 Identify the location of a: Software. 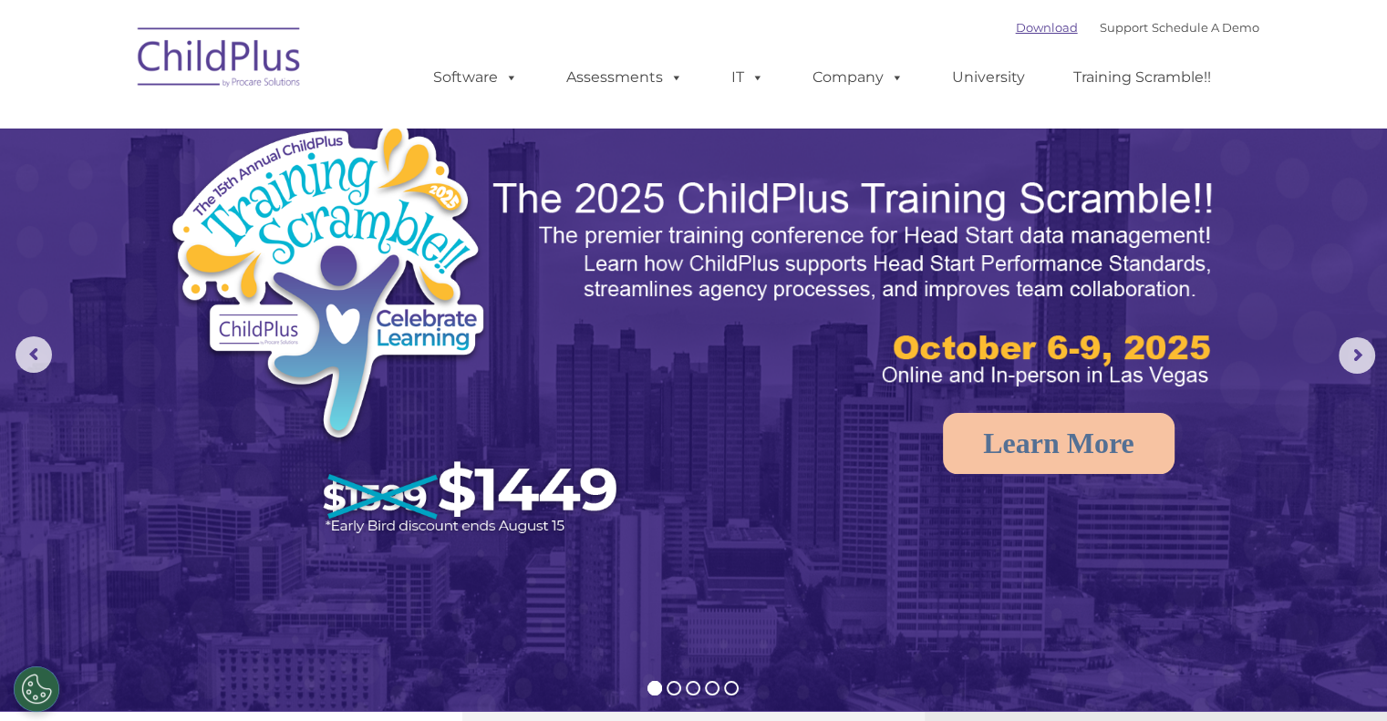
(475, 78).